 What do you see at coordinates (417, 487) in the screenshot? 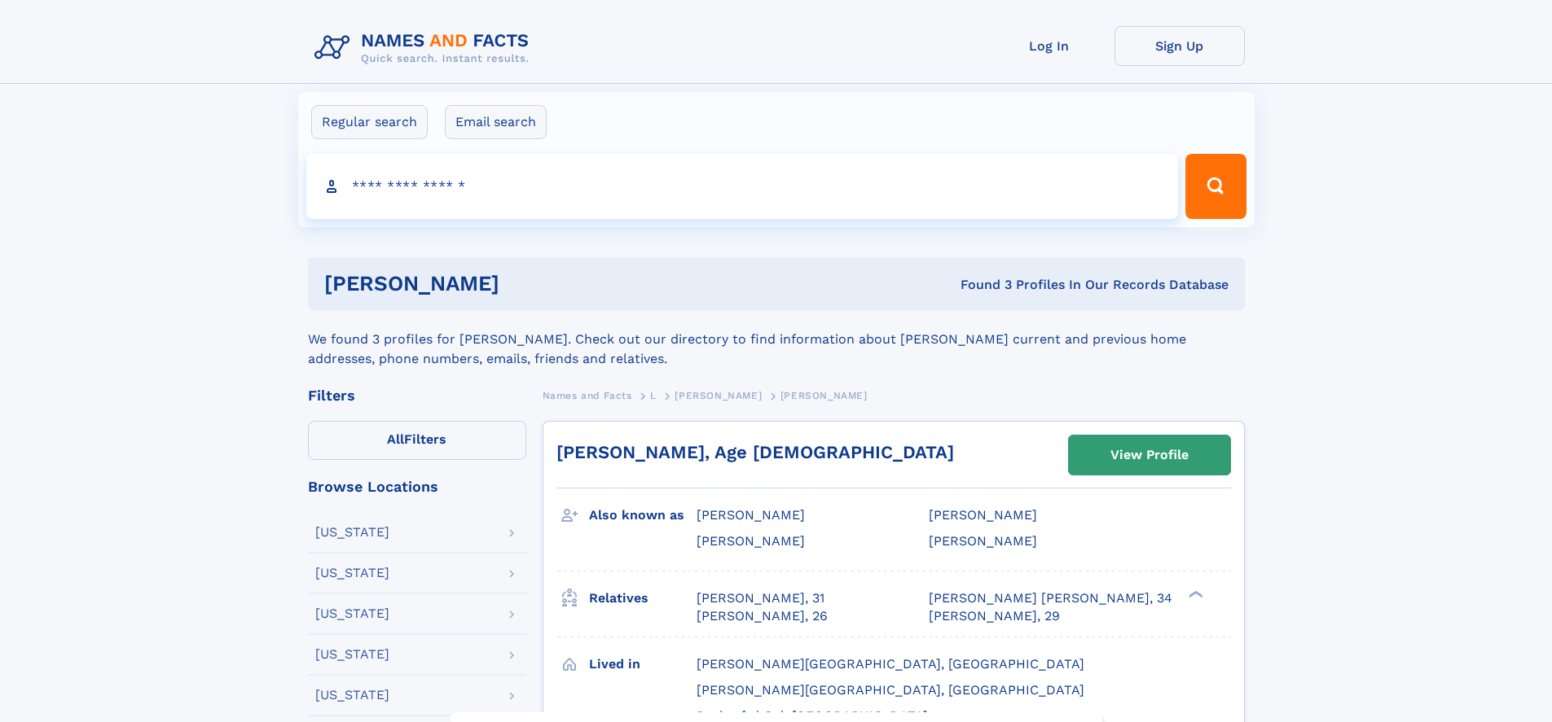
I see `div: Browse Locations` at bounding box center [417, 487].